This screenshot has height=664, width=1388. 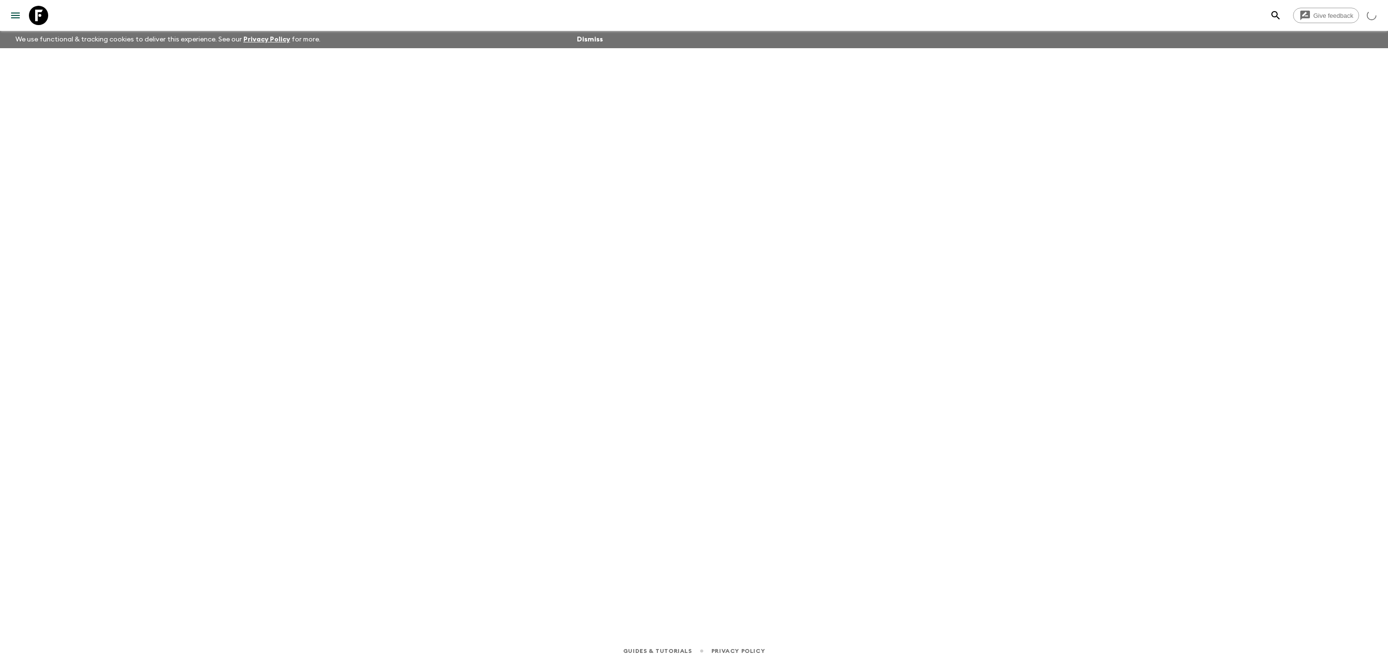 What do you see at coordinates (657, 651) in the screenshot?
I see `a: Guides & Tutorials` at bounding box center [657, 651].